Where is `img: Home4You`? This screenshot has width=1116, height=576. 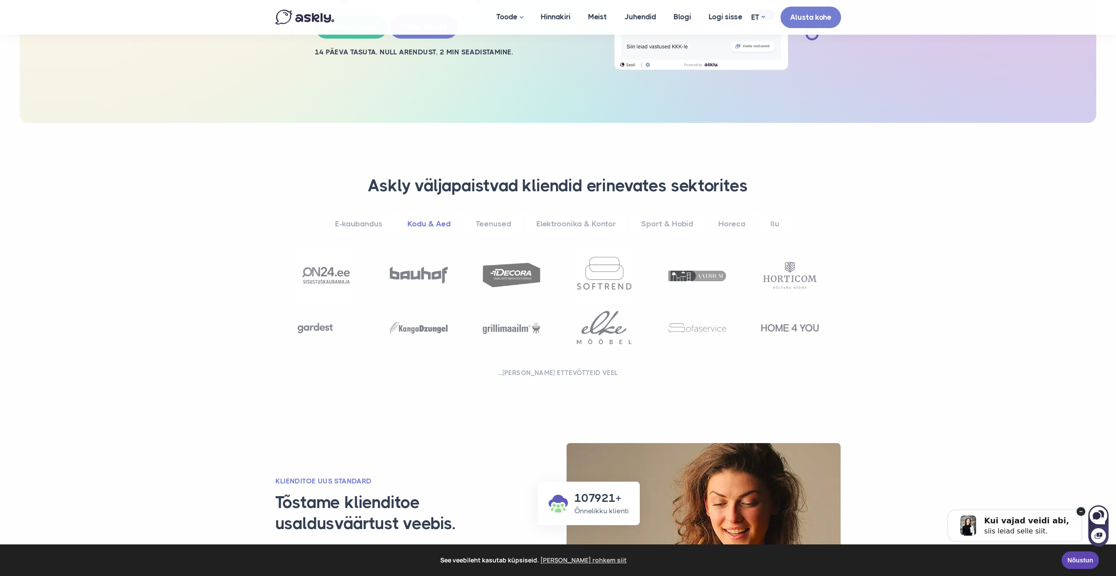
img: Home4You is located at coordinates (790, 328).